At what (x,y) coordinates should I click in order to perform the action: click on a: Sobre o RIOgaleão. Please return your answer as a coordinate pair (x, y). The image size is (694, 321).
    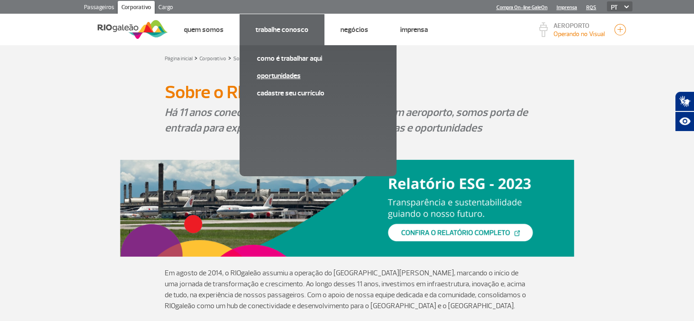
    Looking at the image, I should click on (254, 58).